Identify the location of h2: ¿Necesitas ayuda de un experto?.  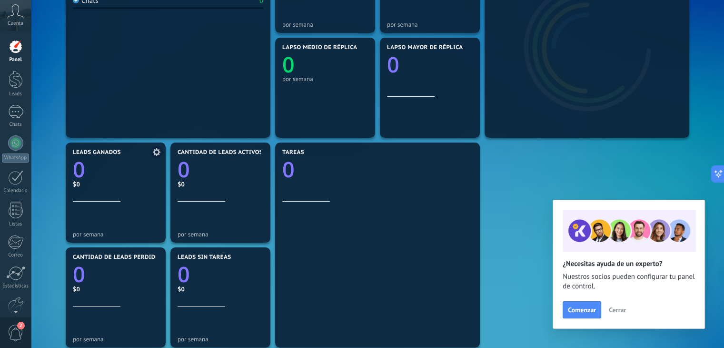
(629, 263).